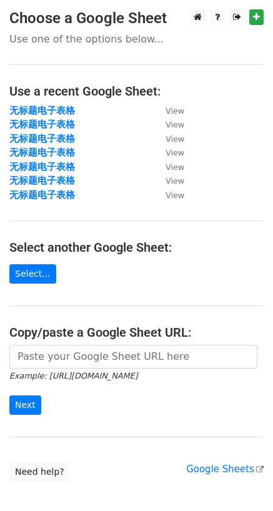  What do you see at coordinates (39, 471) in the screenshot?
I see `a: Need help?` at bounding box center [39, 471].